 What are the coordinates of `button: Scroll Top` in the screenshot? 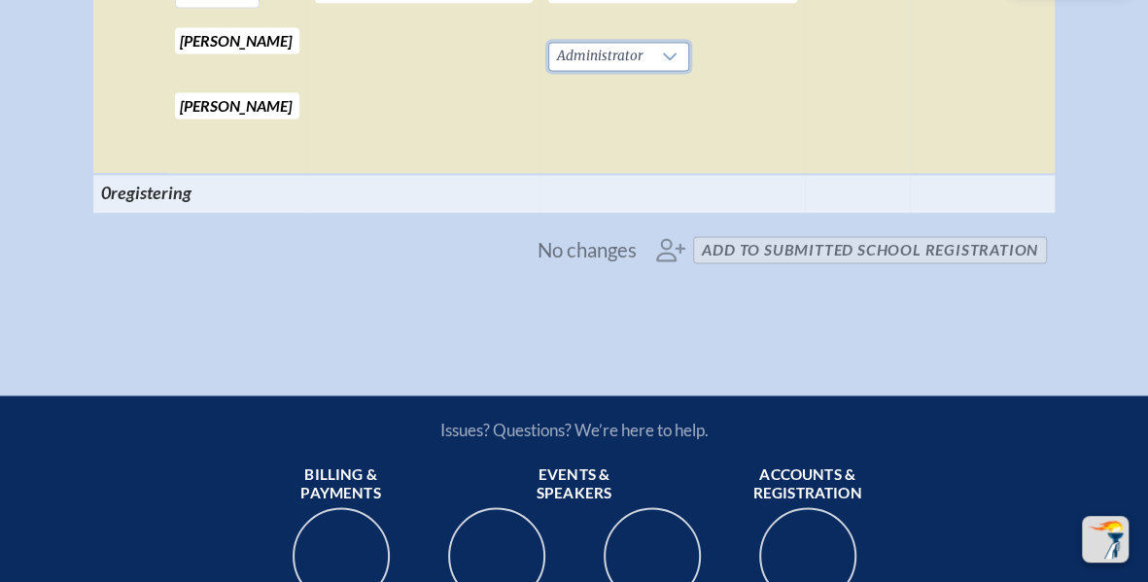 It's located at (1106, 540).